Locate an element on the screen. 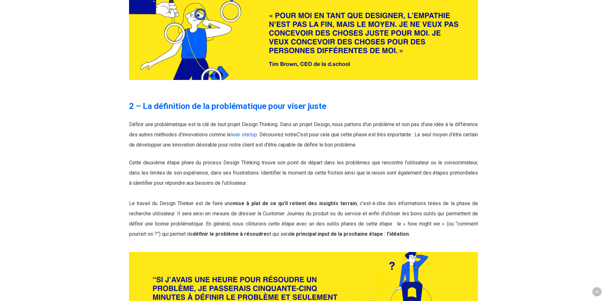  strong: définir le problème à résoudre is located at coordinates (230, 234).